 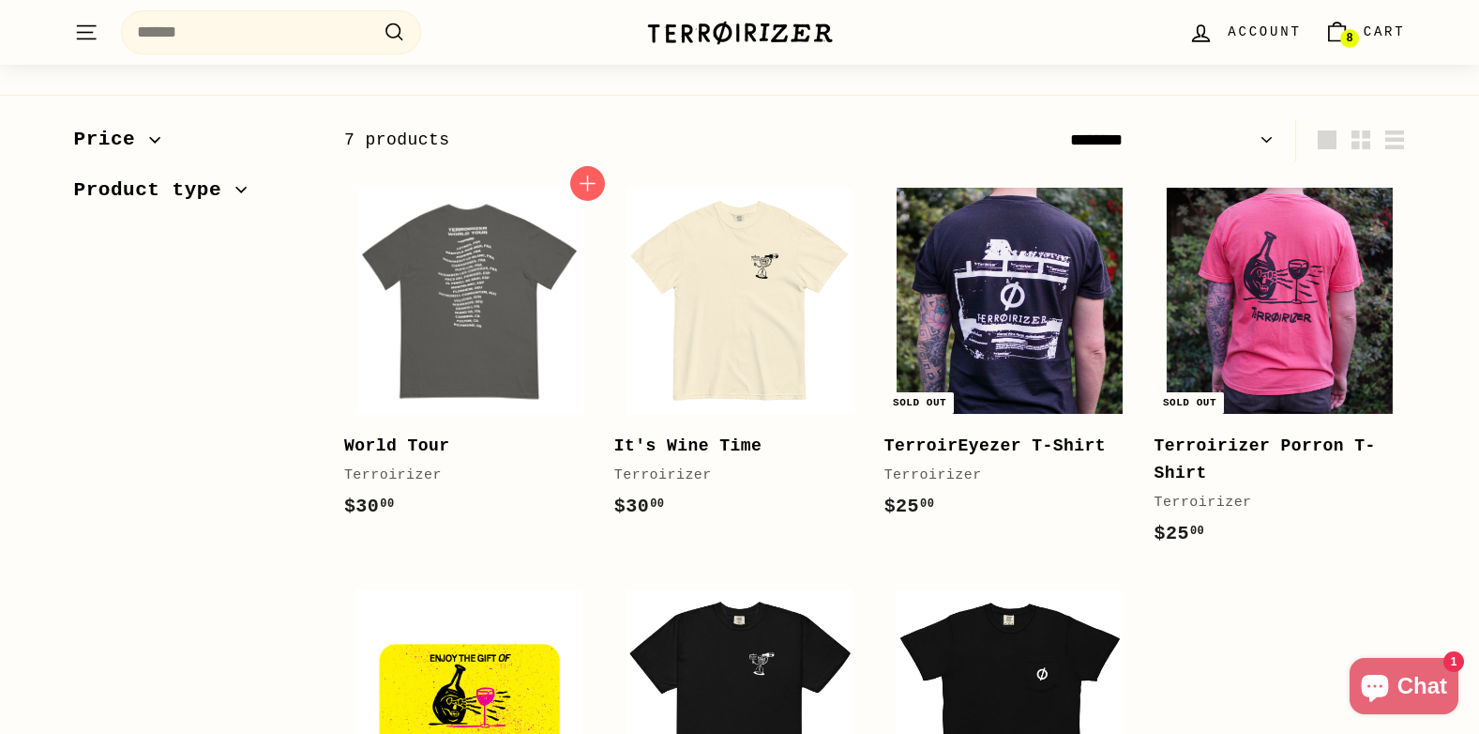 I want to click on div: 7 products, so click(x=610, y=140).